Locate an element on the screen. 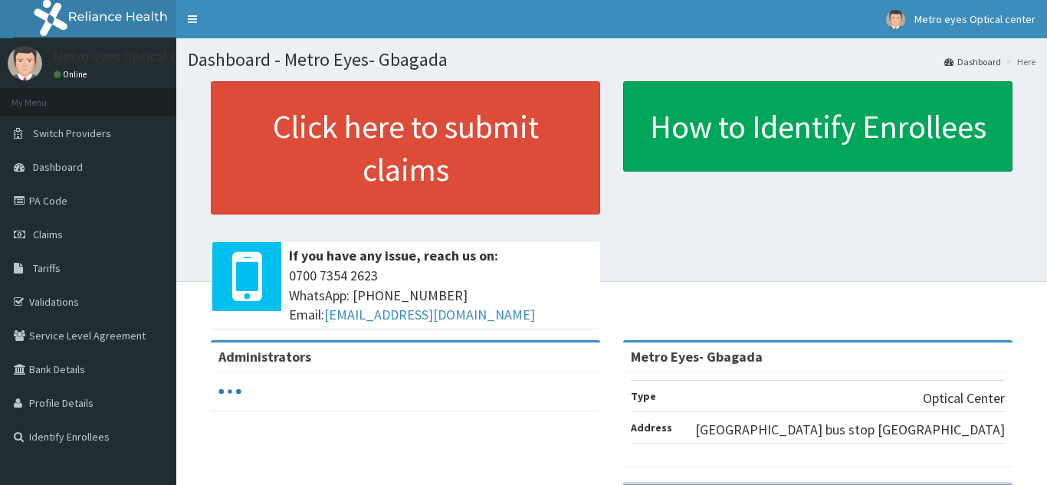  b: Administrators is located at coordinates (264, 356).